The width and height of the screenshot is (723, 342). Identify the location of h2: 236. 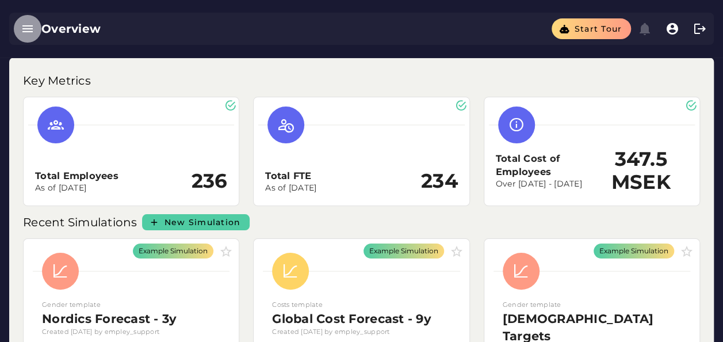
(209, 181).